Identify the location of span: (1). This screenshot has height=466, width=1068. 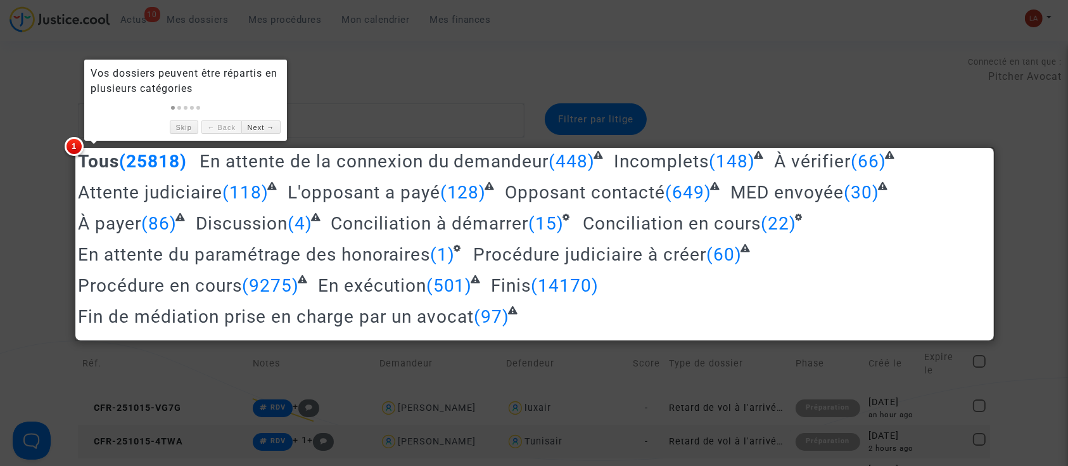
(442, 254).